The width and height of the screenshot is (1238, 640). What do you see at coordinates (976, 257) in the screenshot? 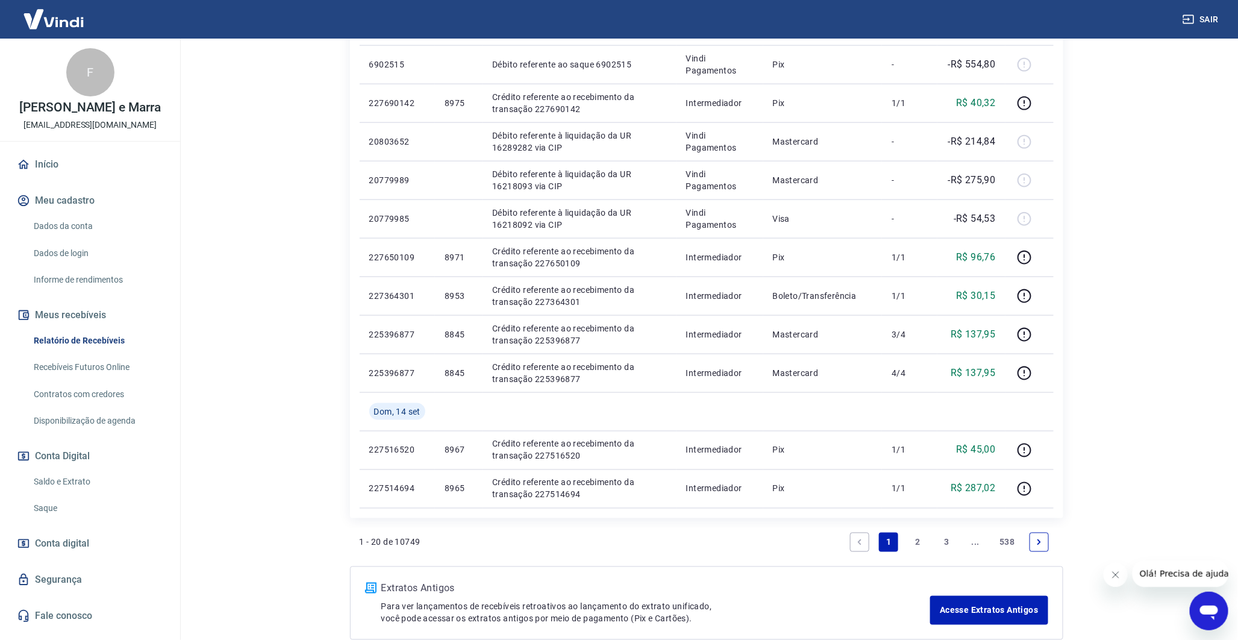
I see `p: R$ 96,76` at bounding box center [976, 257].